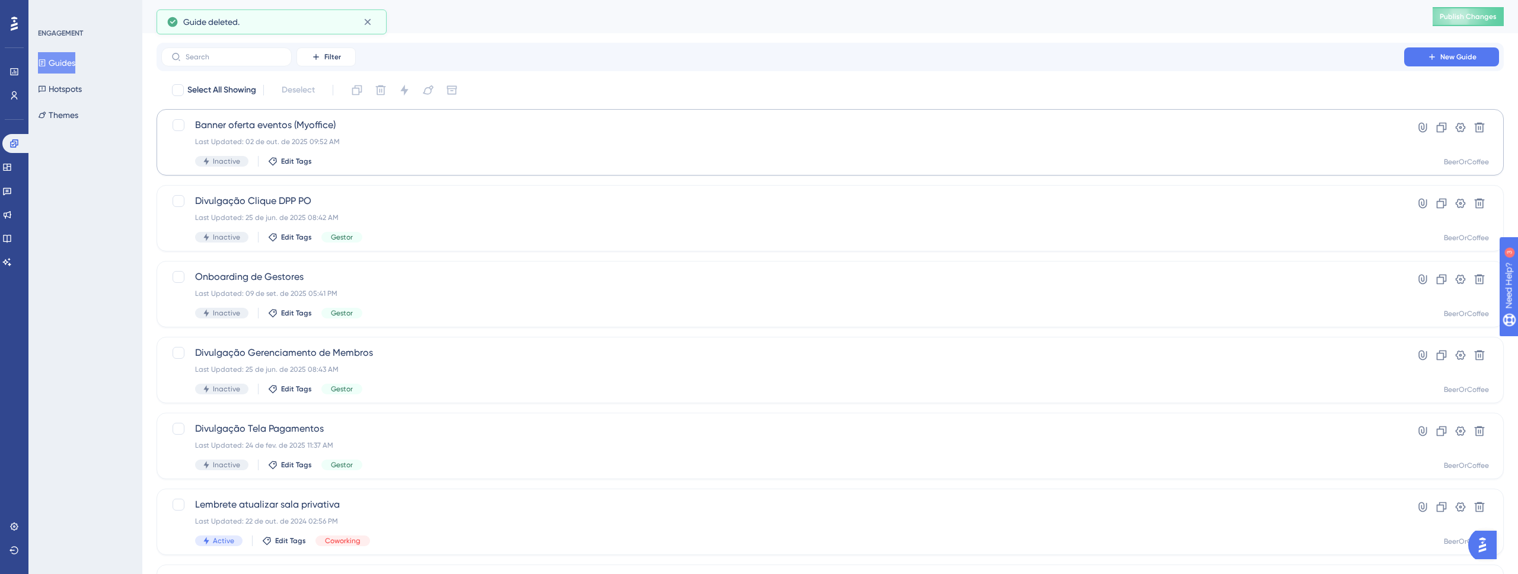  What do you see at coordinates (783, 294) in the screenshot?
I see `div: Last Updated: 09 de set. de 2025 05:41 PM` at bounding box center [783, 294].